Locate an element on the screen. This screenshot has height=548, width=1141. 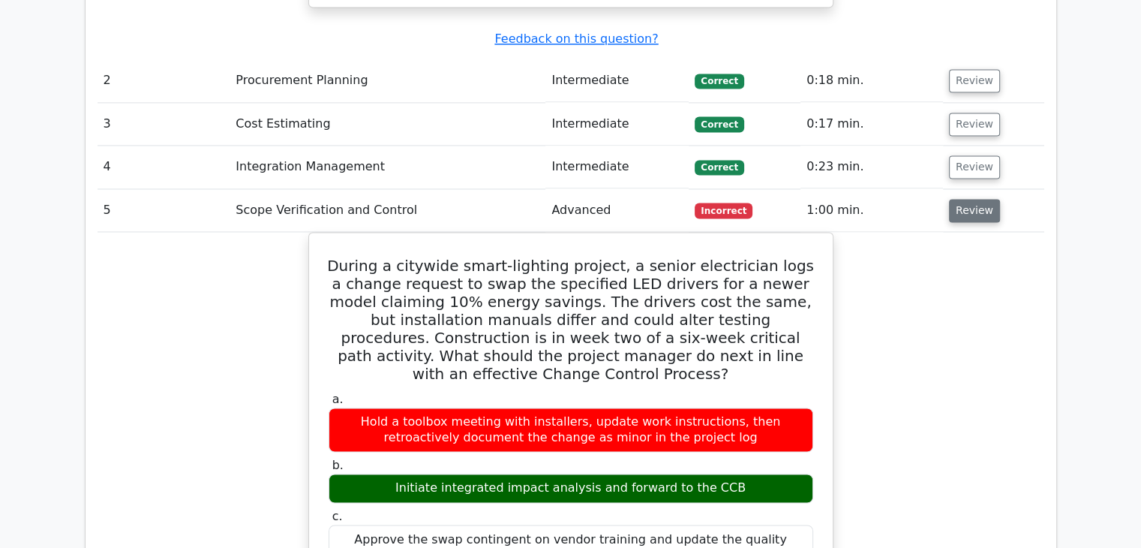
div: Initiate integrated impact analysis and forward to the CCB is located at coordinates (571, 488).